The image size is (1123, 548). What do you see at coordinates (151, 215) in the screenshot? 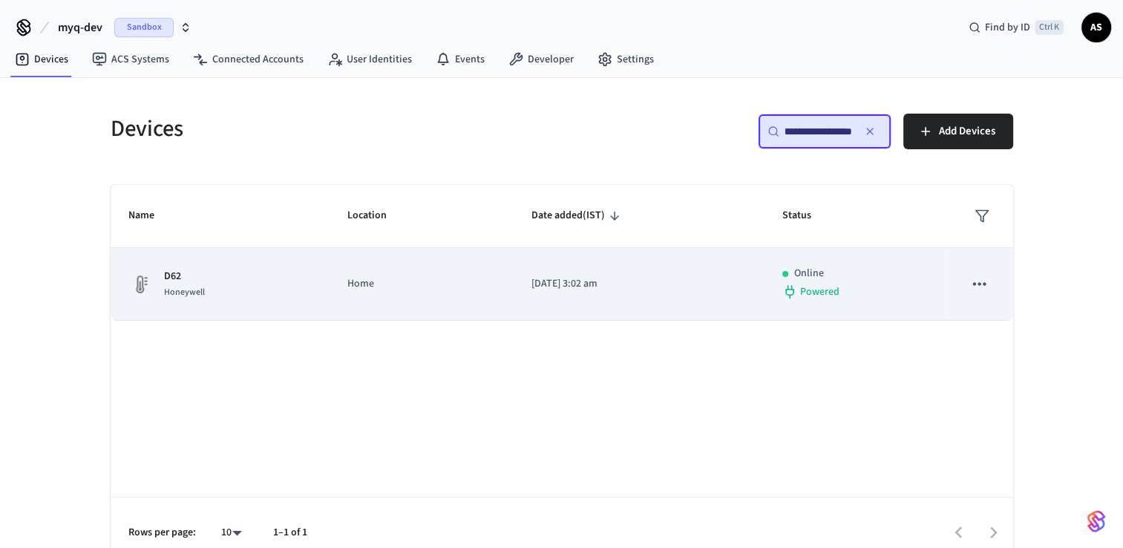
I see `span: Name` at bounding box center [151, 215].